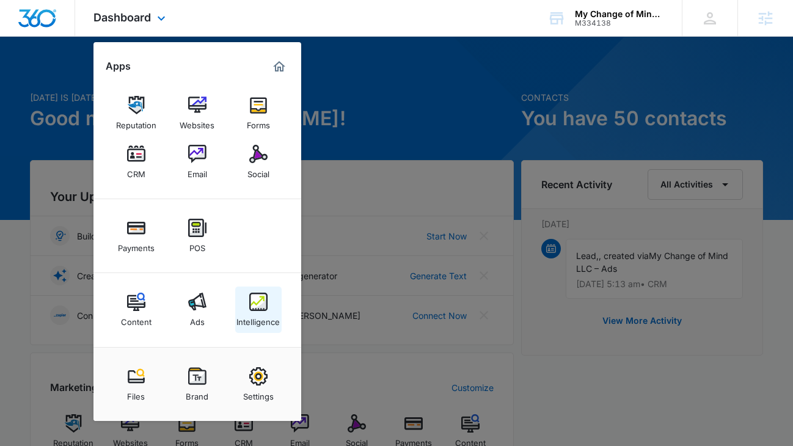  Describe the element at coordinates (197, 113) in the screenshot. I see `a: Websites` at that location.